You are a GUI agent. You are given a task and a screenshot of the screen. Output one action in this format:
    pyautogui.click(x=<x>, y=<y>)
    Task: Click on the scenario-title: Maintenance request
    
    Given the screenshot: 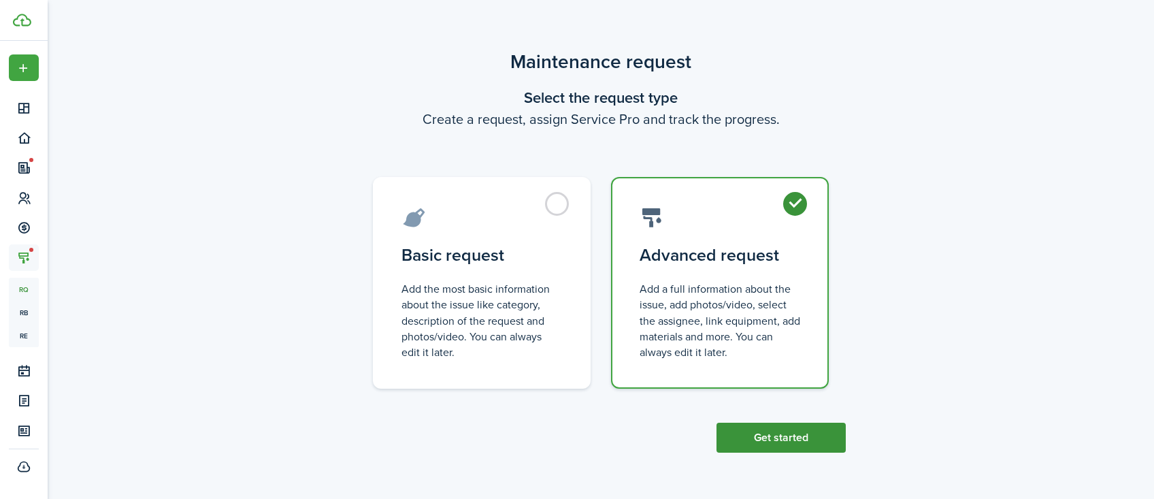 What is the action you would take?
    pyautogui.click(x=601, y=62)
    